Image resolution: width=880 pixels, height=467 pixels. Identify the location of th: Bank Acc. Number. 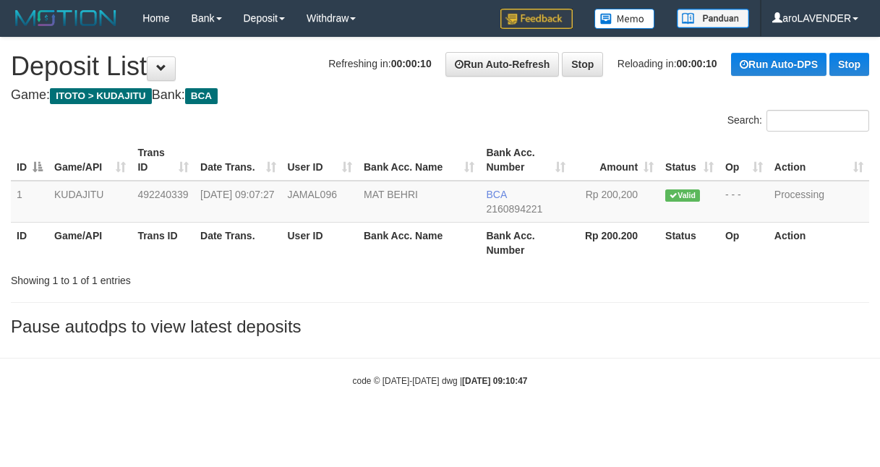
(525, 242).